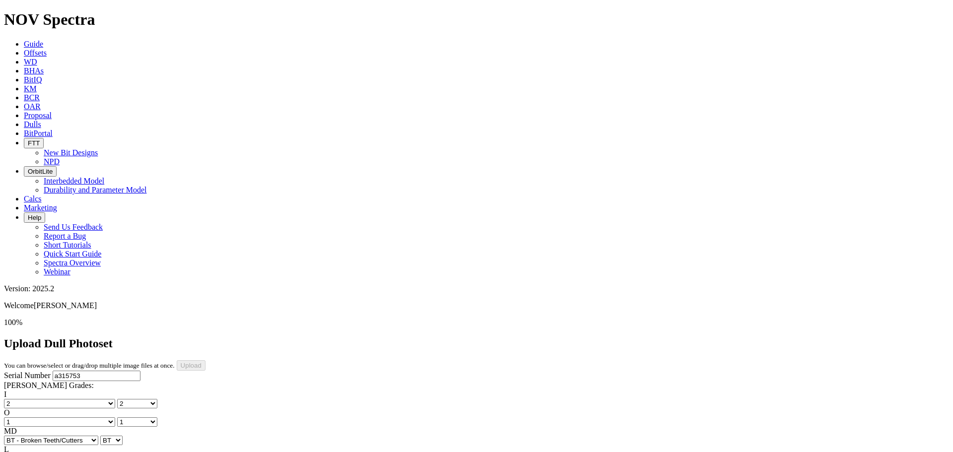 The width and height of the screenshot is (953, 452). I want to click on h2: Upload Dull Photoset, so click(477, 344).